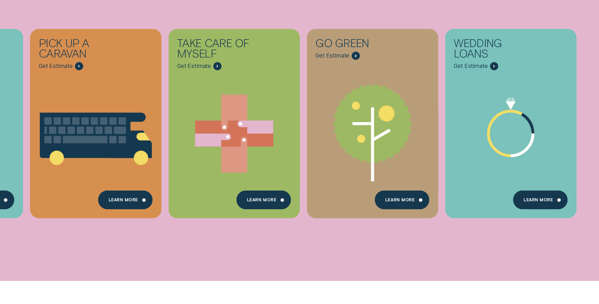  Describe the element at coordinates (219, 50) in the screenshot. I see `div: Take care of myself` at that location.